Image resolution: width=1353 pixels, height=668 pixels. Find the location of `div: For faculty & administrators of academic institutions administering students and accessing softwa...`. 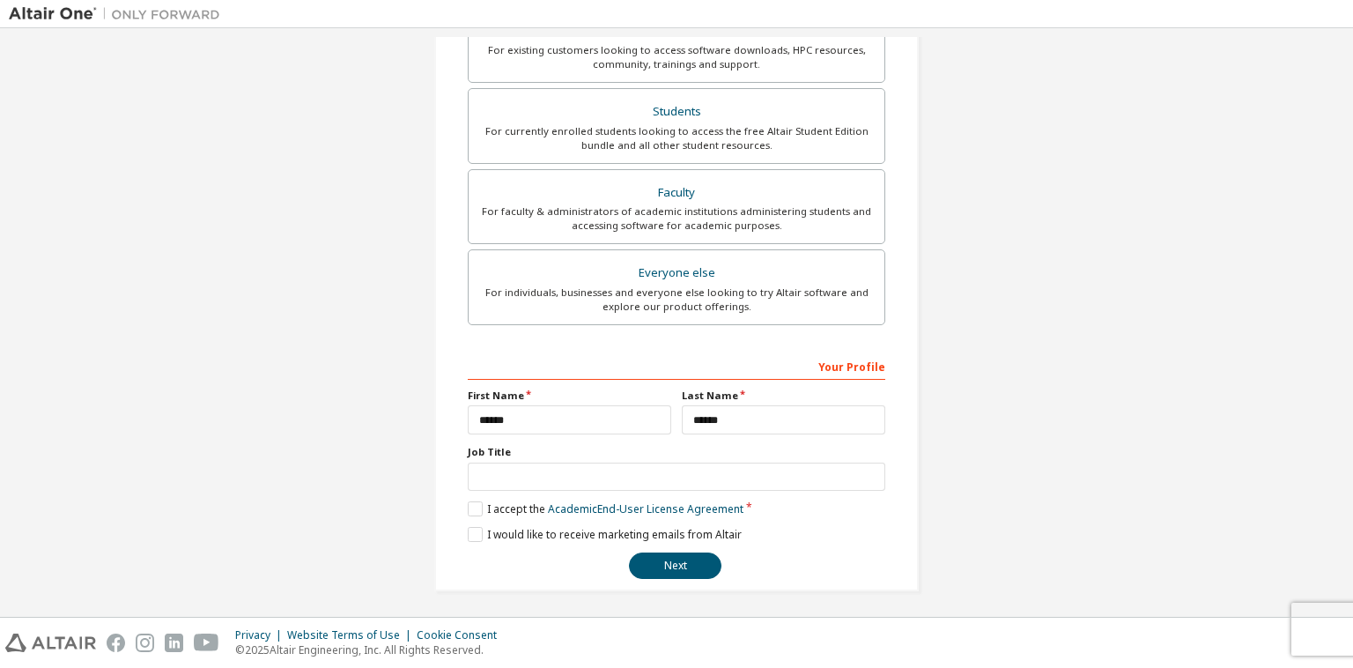

div: For faculty & administrators of academic institutions administering students and accessing softwa... is located at coordinates (676, 218).